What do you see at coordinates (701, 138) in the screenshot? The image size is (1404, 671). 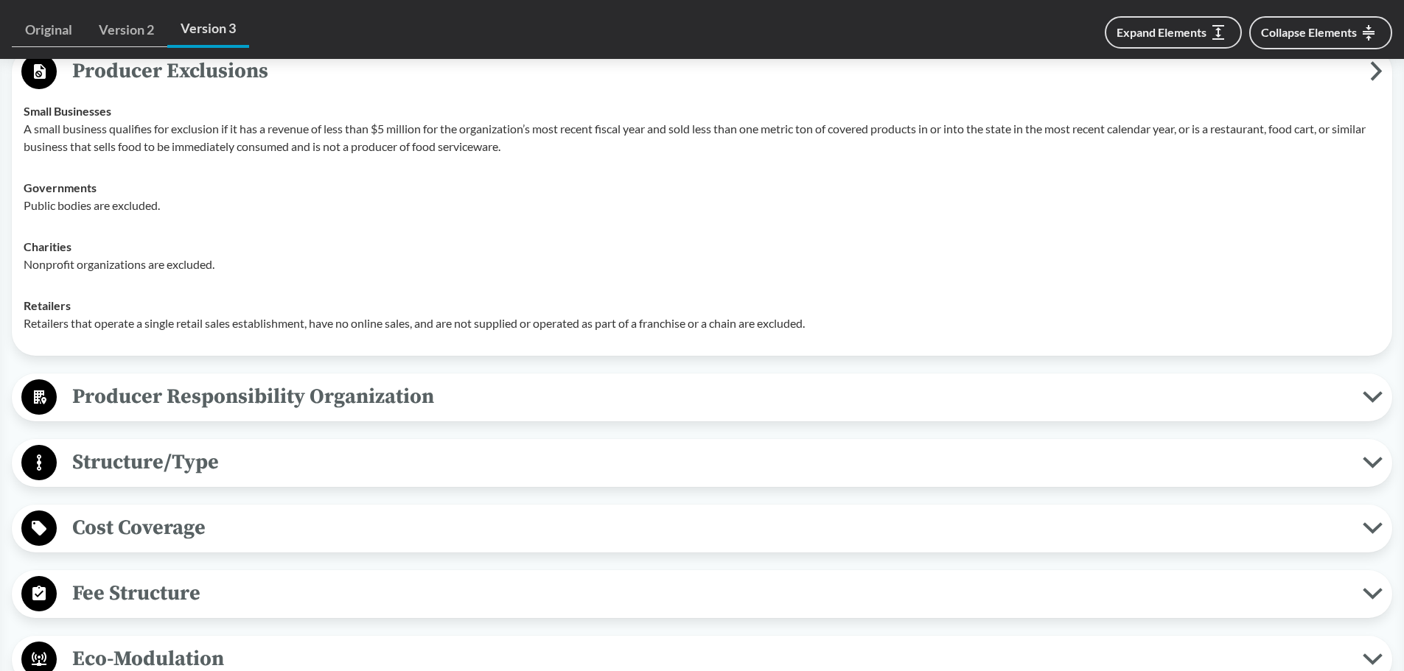 I see `p: A small business qualifies for exclusion if it has a revenue of less than $5 million for the orga...` at bounding box center [701, 138].